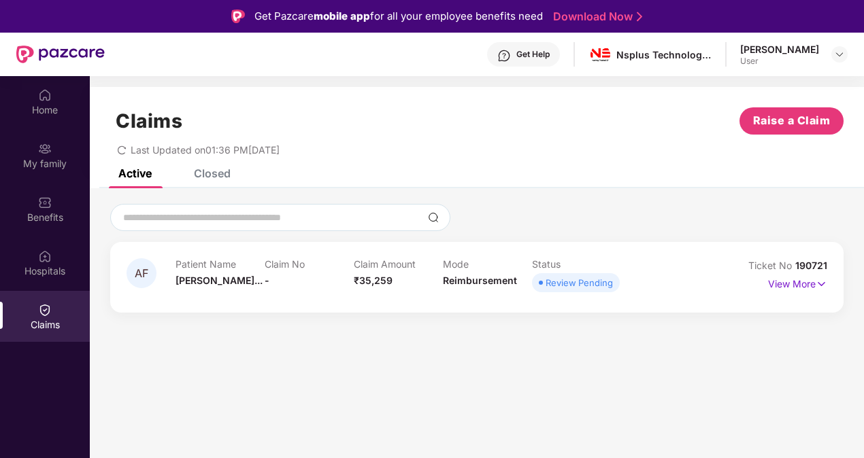 The height and width of the screenshot is (458, 864). What do you see at coordinates (238, 16) in the screenshot?
I see `img: Logo` at bounding box center [238, 16].